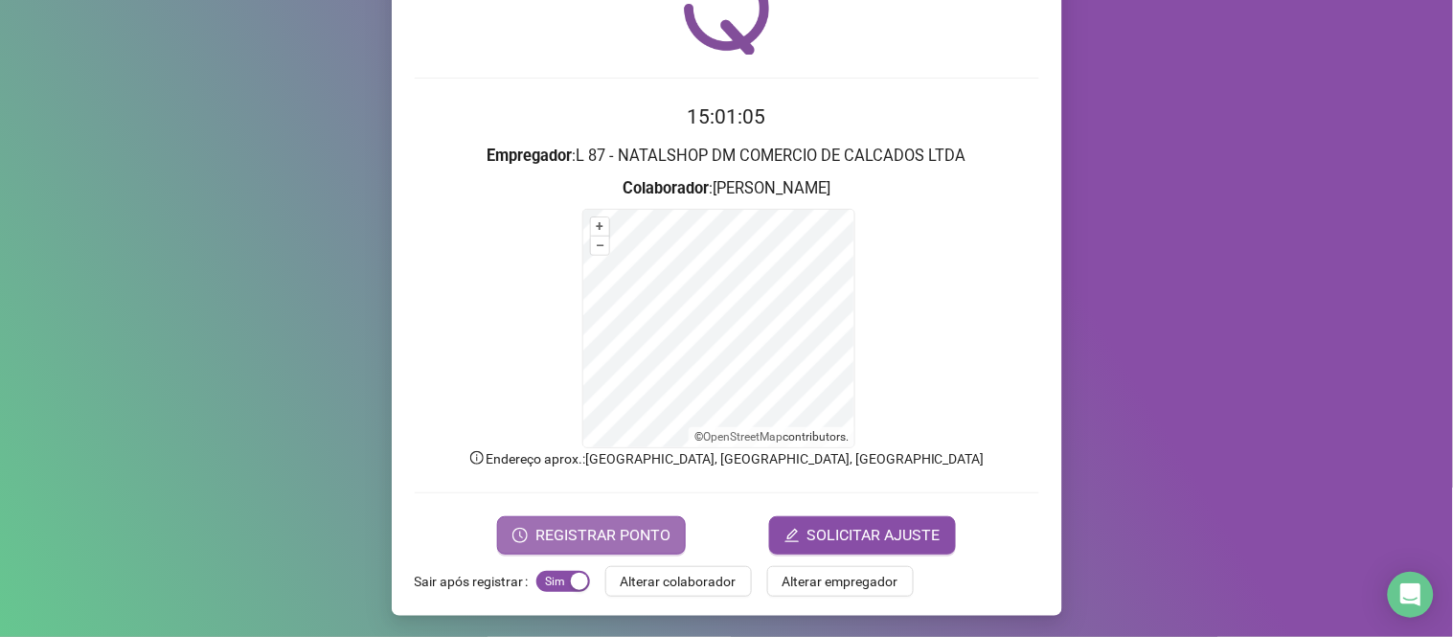 Image resolution: width=1453 pixels, height=637 pixels. I want to click on div: Open Intercom Messenger, so click(1411, 595).